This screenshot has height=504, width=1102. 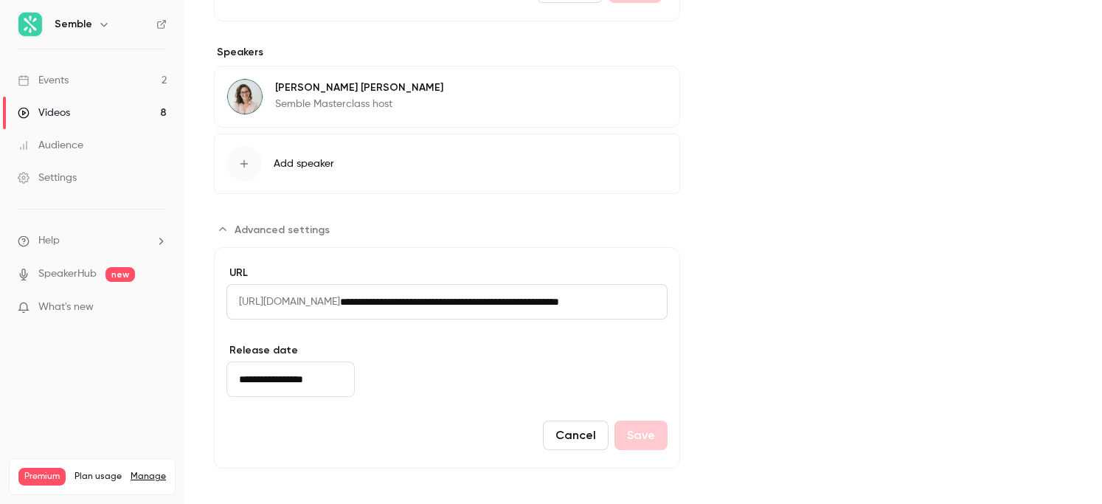 What do you see at coordinates (44, 113) in the screenshot?
I see `div: Videos` at bounding box center [44, 113].